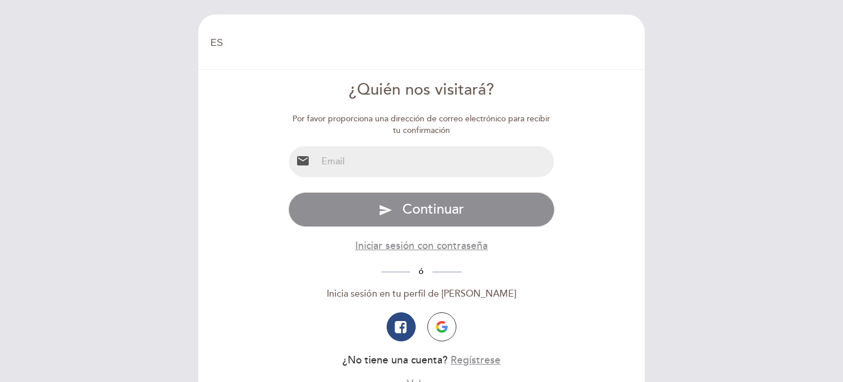  I want to click on span: ¿No tiene una cuenta?, so click(395, 360).